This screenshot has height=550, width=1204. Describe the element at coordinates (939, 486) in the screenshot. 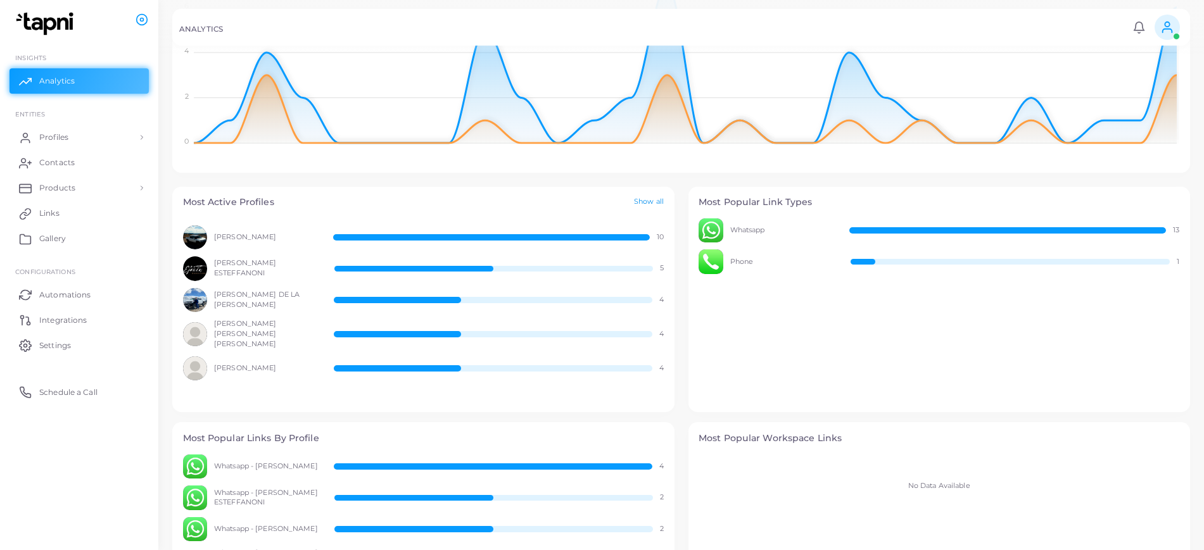

I see `div: No Data Available` at that location.